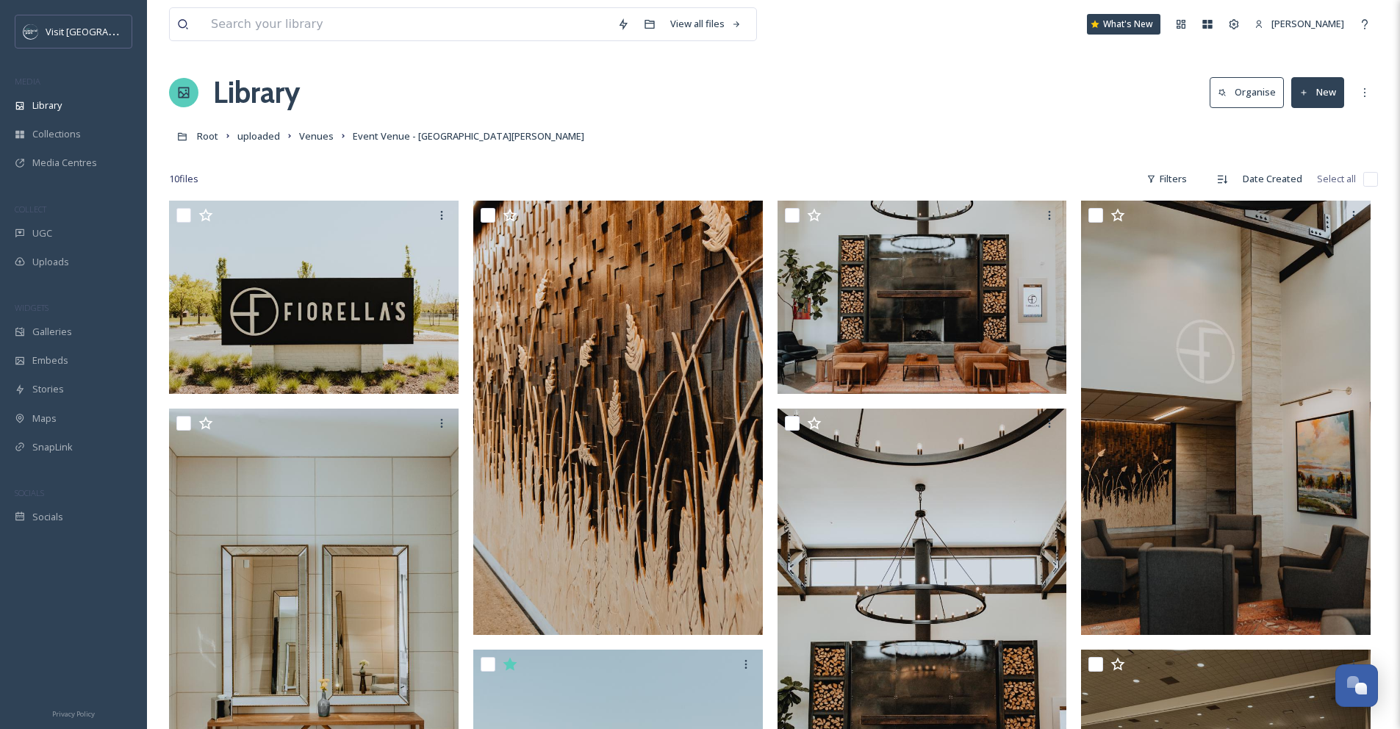 The height and width of the screenshot is (729, 1400). What do you see at coordinates (618, 418) in the screenshot?
I see `img: FIORELLA_S-10.jpg` at bounding box center [618, 418].